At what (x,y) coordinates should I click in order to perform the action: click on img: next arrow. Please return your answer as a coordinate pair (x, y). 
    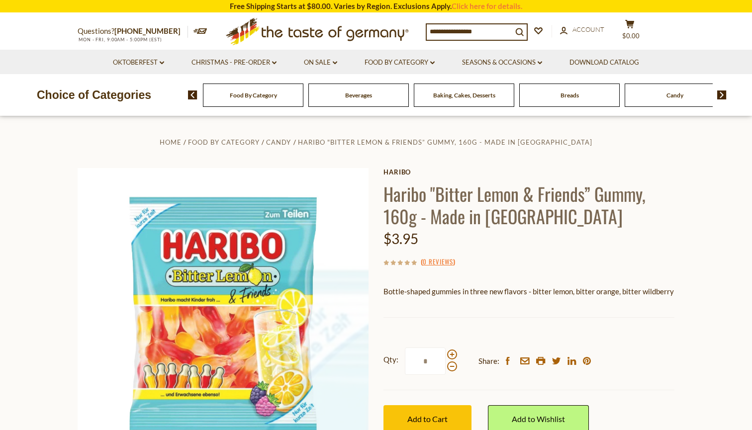
    Looking at the image, I should click on (721, 95).